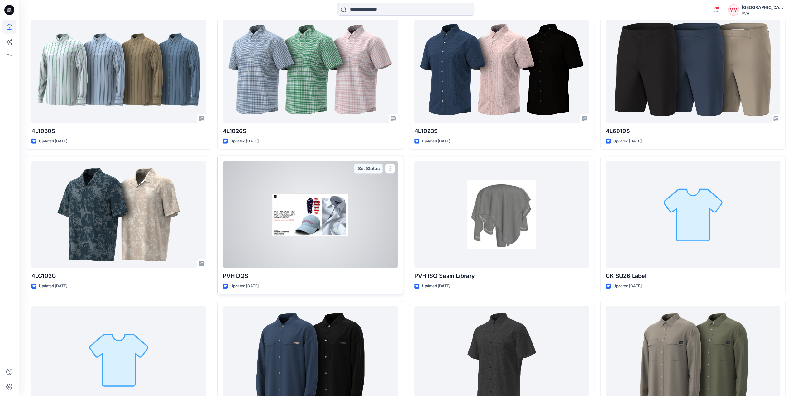  What do you see at coordinates (119, 276) in the screenshot?
I see `p: 4LG102G` at bounding box center [119, 276].